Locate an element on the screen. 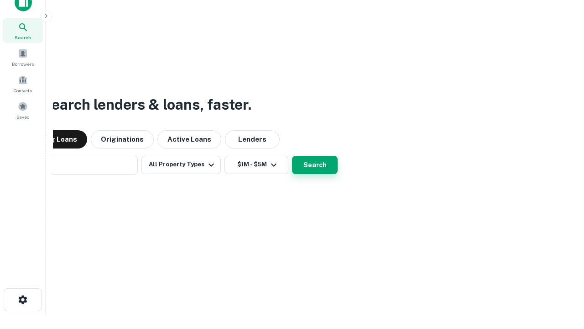 The height and width of the screenshot is (329, 584). button: Active Loans is located at coordinates (189, 139).